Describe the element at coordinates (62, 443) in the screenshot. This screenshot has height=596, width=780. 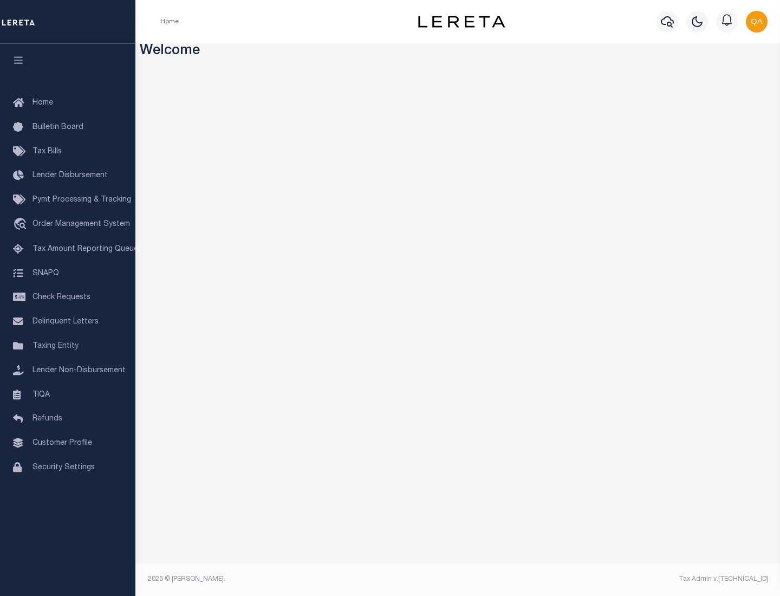
I see `span: Customer Profile` at that location.